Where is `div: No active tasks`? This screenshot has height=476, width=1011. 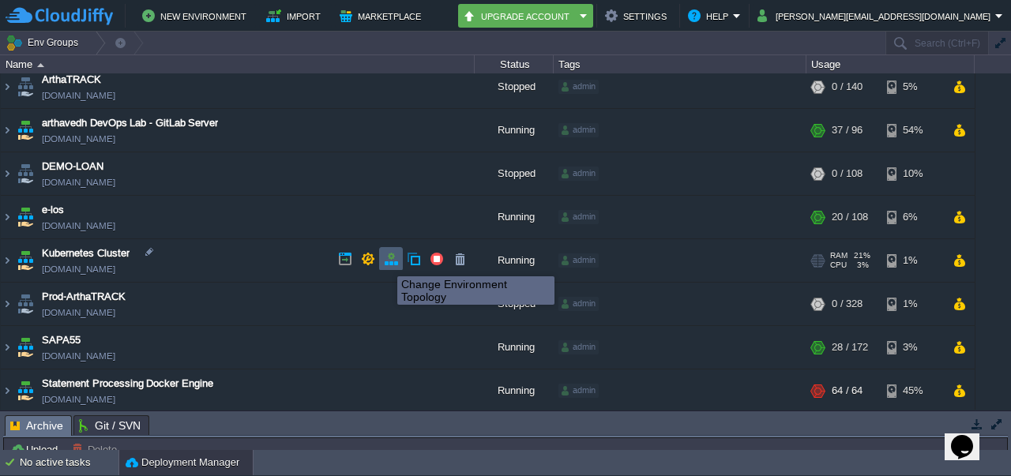 div: No active tasks is located at coordinates (69, 463).